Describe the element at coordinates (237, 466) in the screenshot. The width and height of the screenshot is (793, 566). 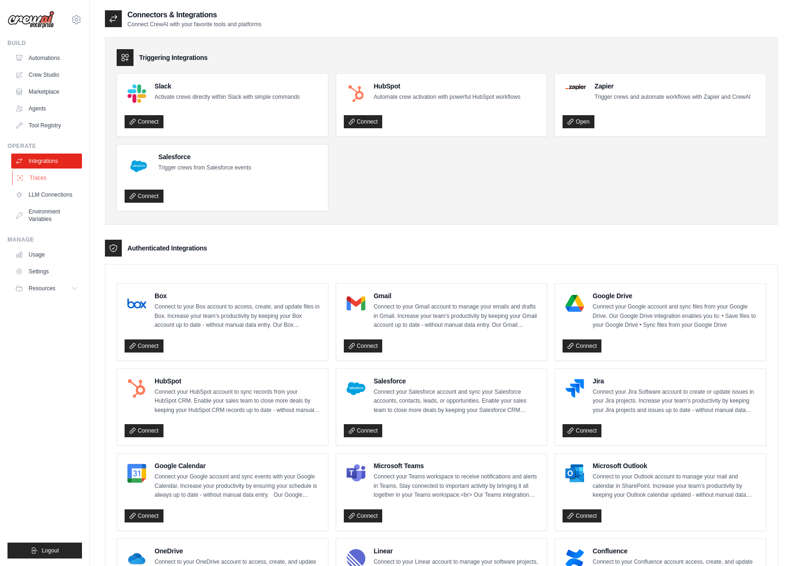
I see `h4: Google Calendar` at that location.